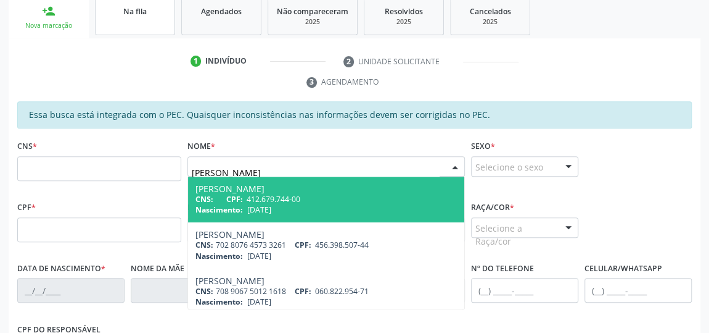 Image resolution: width=709 pixels, height=333 pixels. Describe the element at coordinates (326, 291) in the screenshot. I see `div: 708 9067 5012 1618` at that location.